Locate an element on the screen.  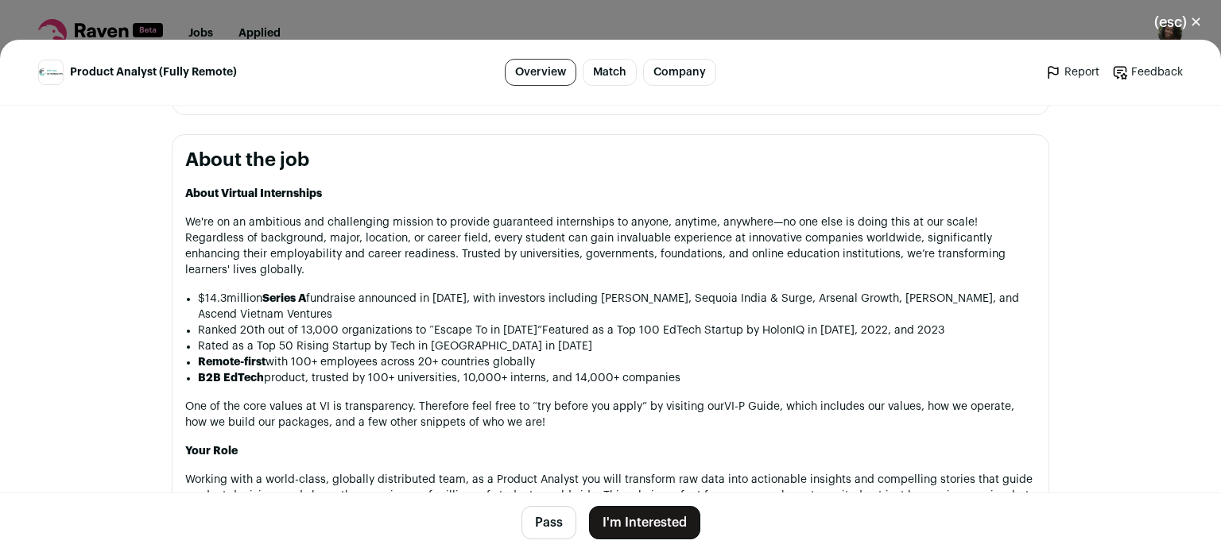
strong: B2B EdTech is located at coordinates (230, 378).